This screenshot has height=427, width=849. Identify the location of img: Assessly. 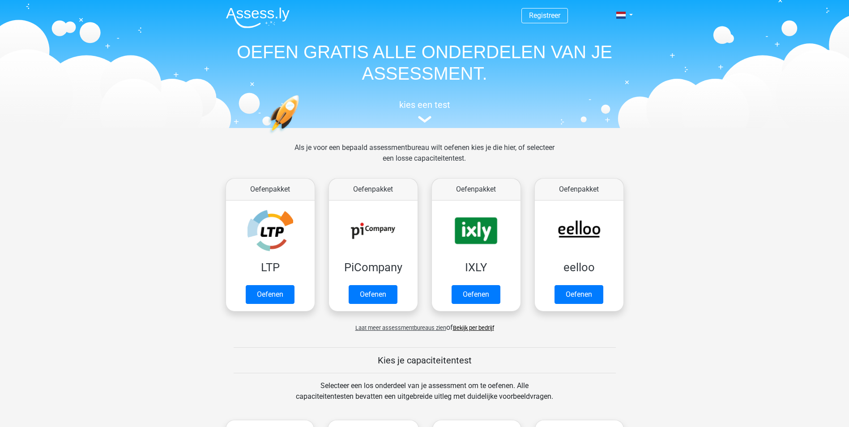
(258, 17).